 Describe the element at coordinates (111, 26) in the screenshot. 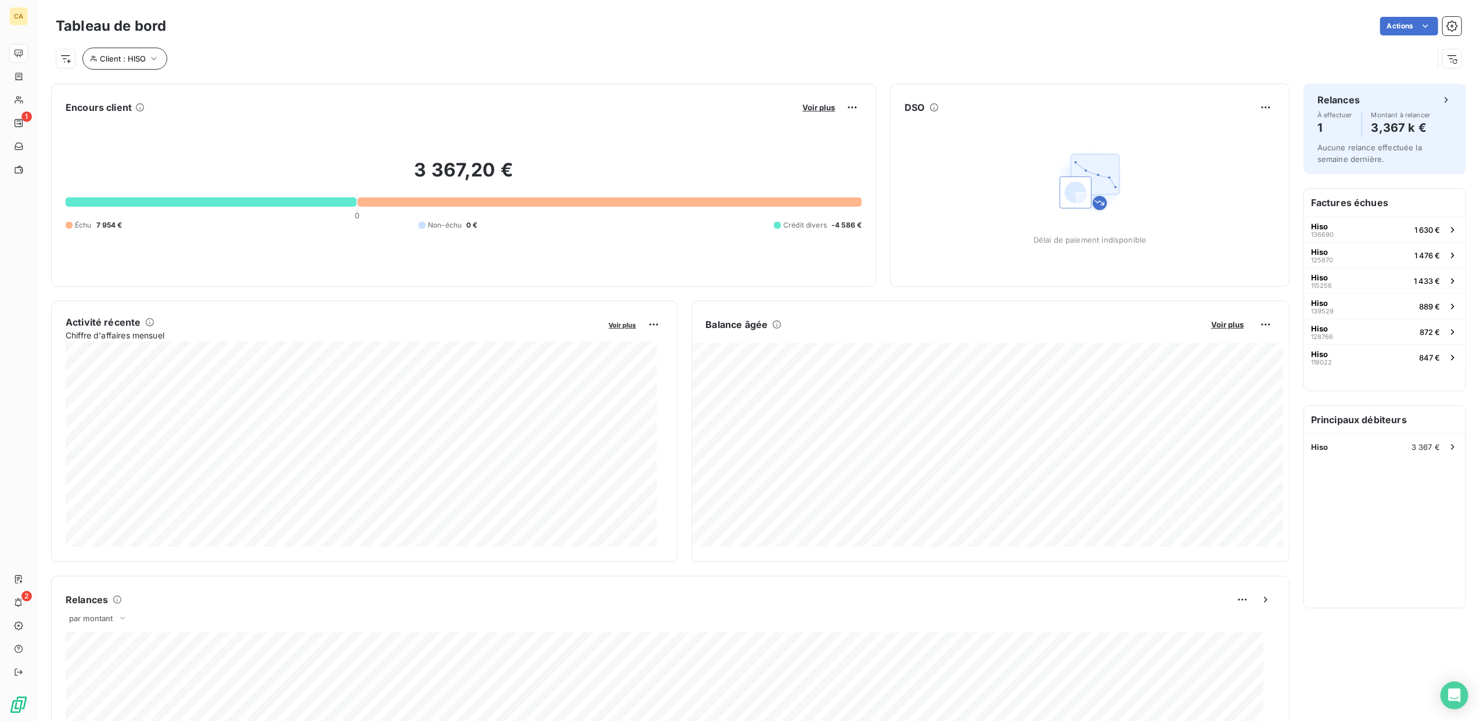

I see `h3: Tableau de bord` at that location.